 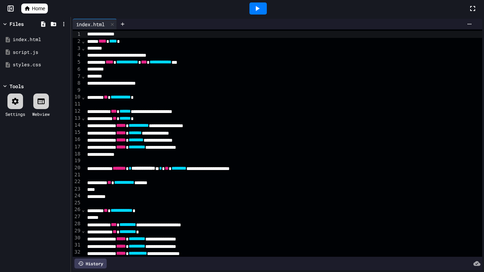 What do you see at coordinates (77, 175) in the screenshot?
I see `div: 21` at bounding box center [77, 175].